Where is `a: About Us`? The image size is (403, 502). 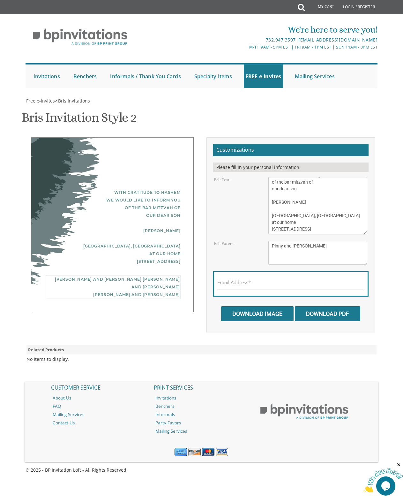
a: About Us is located at coordinates (99, 398).